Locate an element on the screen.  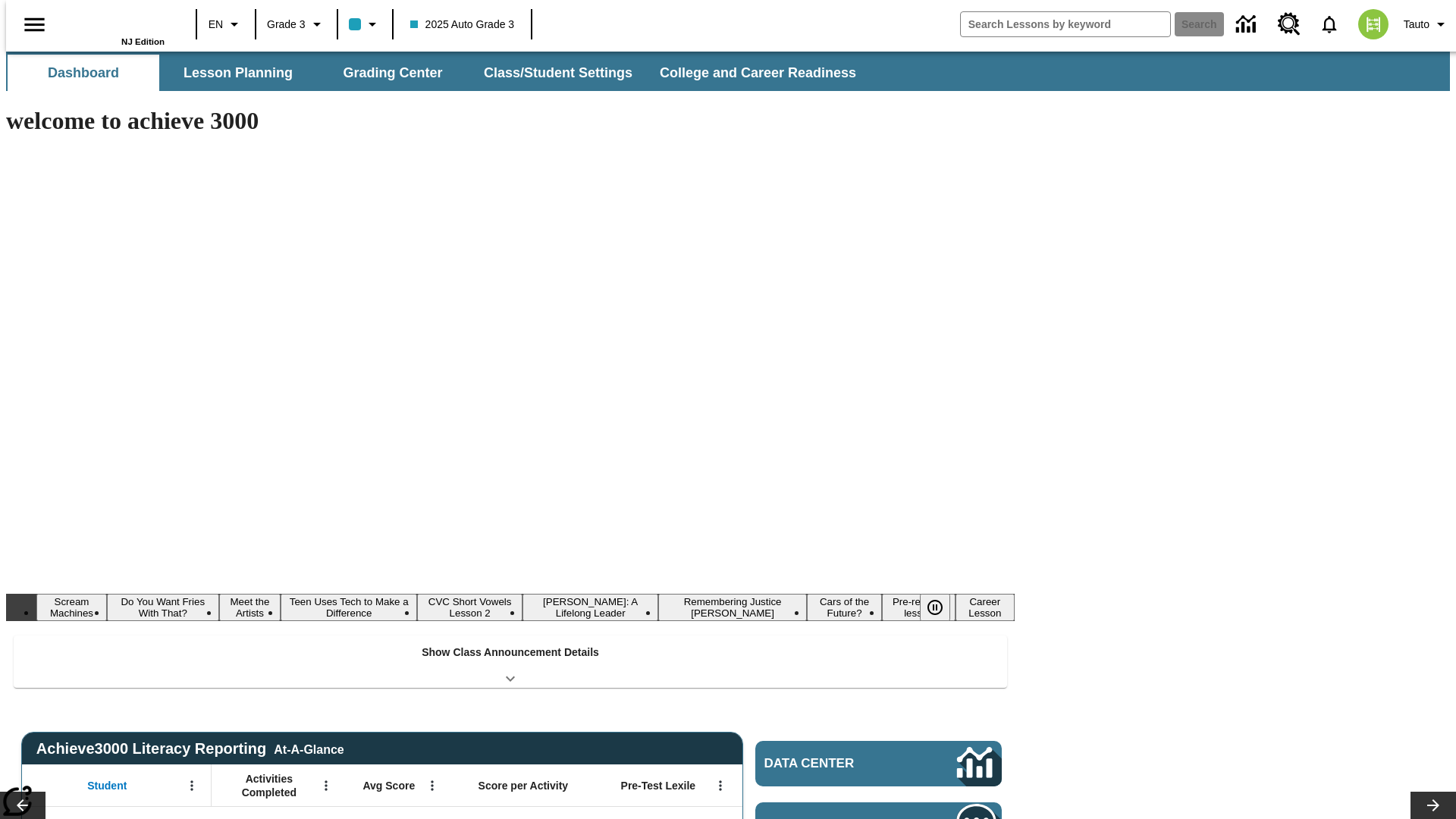
span: Data Center is located at coordinates (835, 763).